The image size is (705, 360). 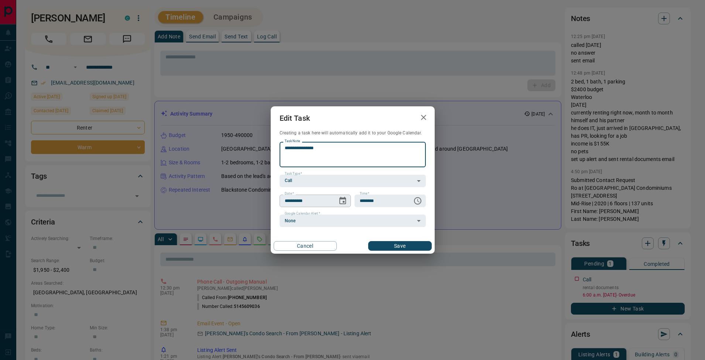 What do you see at coordinates (399, 246) in the screenshot?
I see `button: Save` at bounding box center [399, 246].